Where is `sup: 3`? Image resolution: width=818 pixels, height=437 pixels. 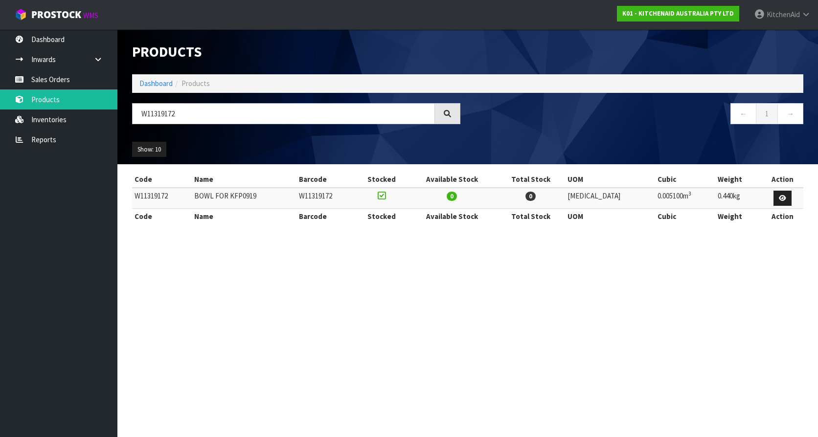
sup: 3 is located at coordinates (690, 194).